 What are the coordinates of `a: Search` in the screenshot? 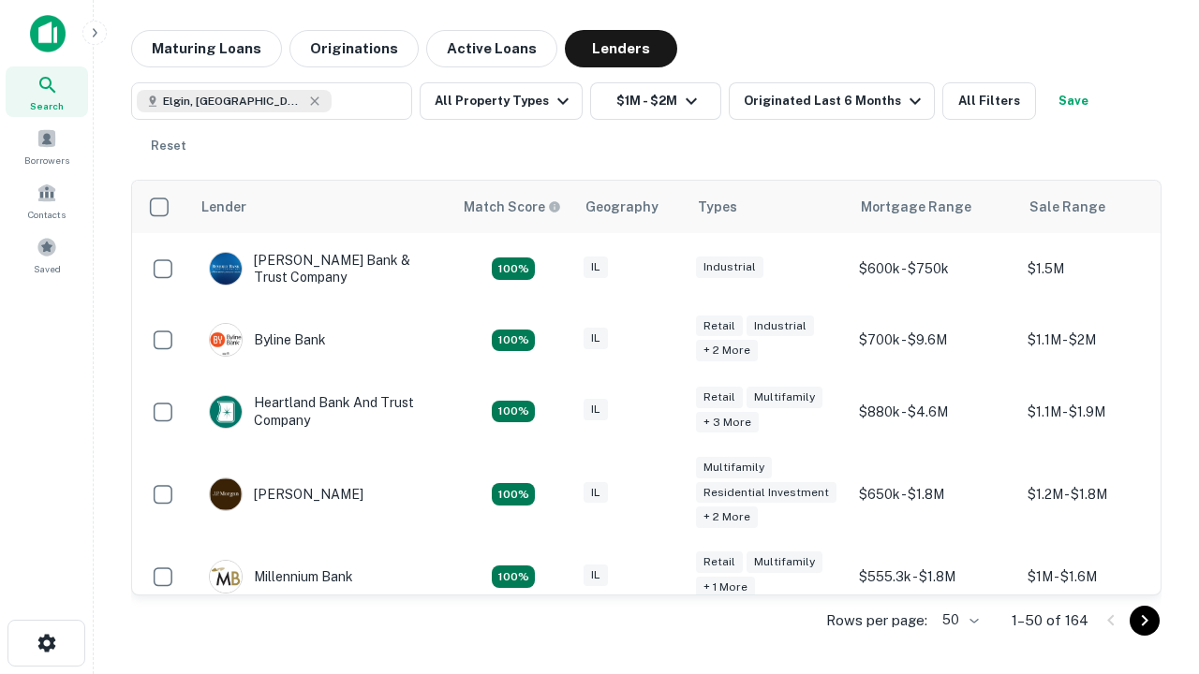 It's located at (47, 92).